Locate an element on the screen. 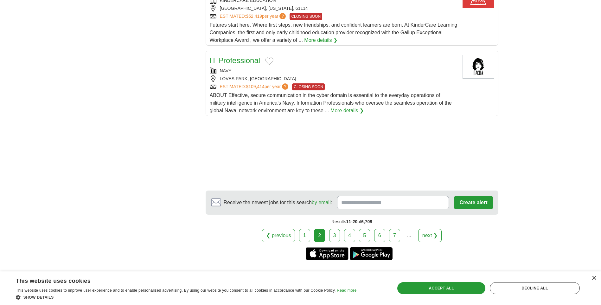 The height and width of the screenshot is (305, 601). span: 6,709 is located at coordinates (367, 221).